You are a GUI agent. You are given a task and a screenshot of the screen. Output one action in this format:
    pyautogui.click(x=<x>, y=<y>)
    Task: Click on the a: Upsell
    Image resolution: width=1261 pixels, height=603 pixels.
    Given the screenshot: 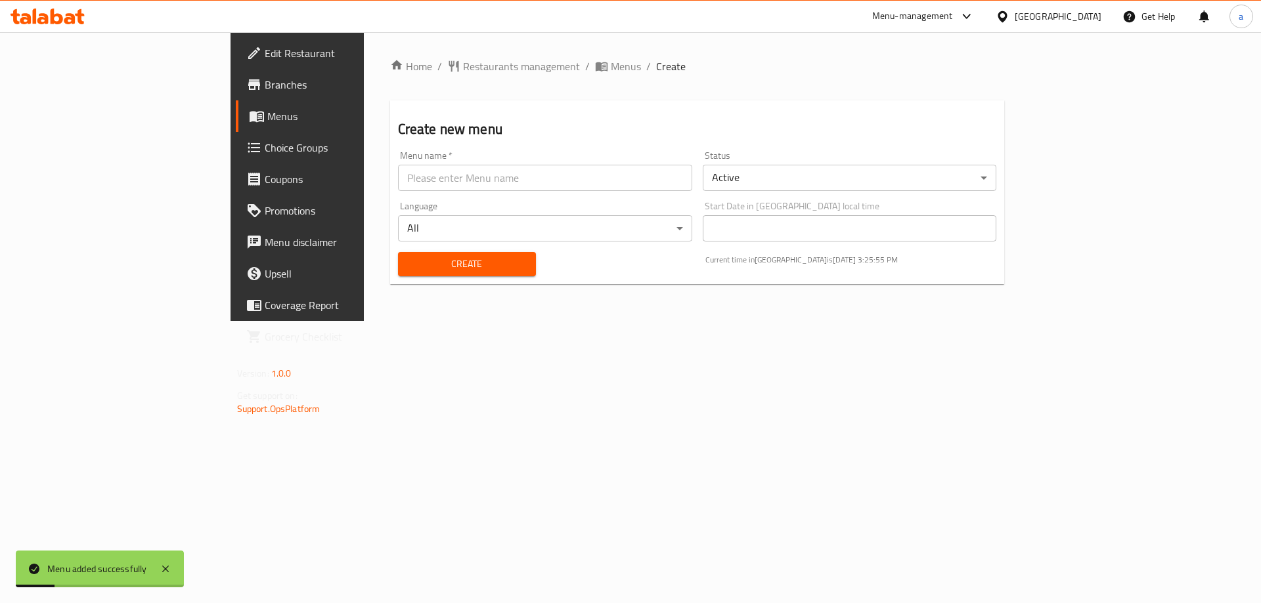 What is the action you would take?
    pyautogui.click(x=338, y=274)
    